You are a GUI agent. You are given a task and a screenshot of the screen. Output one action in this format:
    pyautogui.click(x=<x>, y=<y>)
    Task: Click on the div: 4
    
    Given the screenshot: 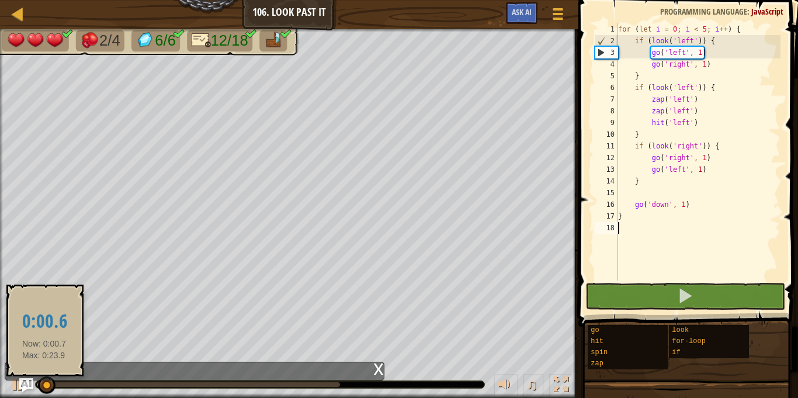 What is the action you would take?
    pyautogui.click(x=606, y=64)
    